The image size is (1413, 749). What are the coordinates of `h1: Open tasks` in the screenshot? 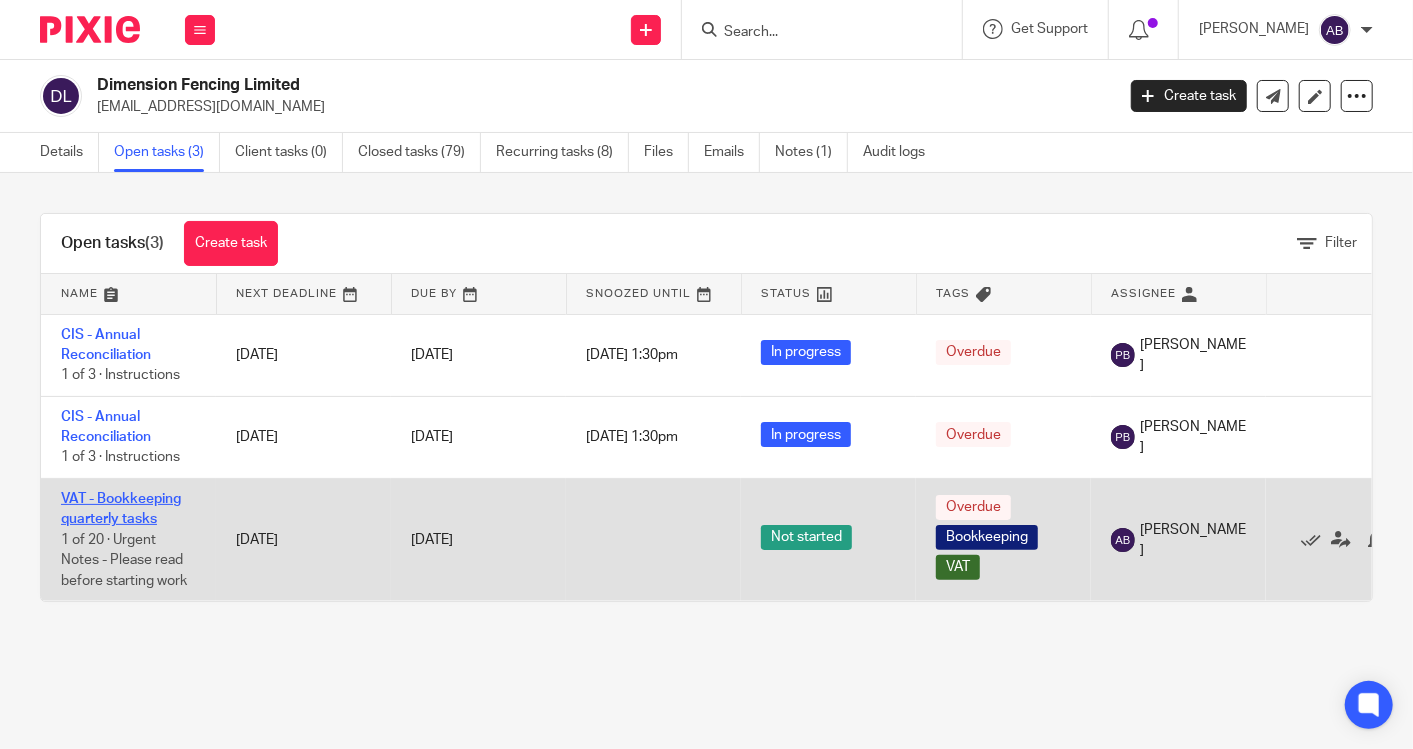 It's located at (112, 243).